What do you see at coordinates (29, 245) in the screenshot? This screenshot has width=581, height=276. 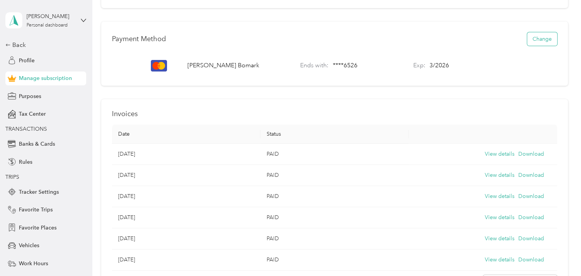 I see `span: Vehicles` at bounding box center [29, 245].